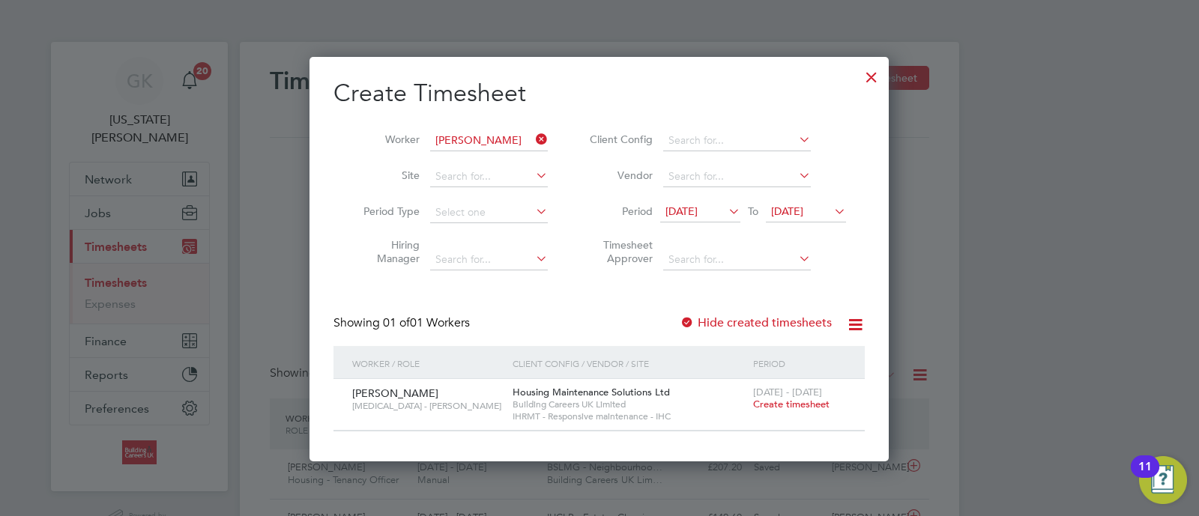  I want to click on label: Client Config, so click(619, 139).